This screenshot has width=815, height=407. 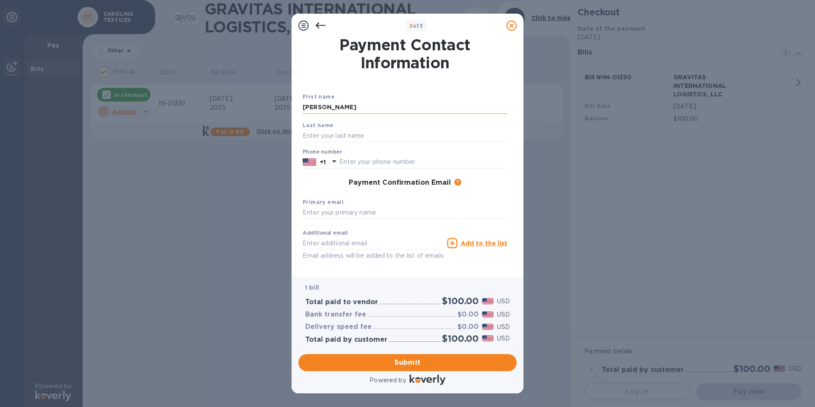 I want to click on span: Submit, so click(x=407, y=362).